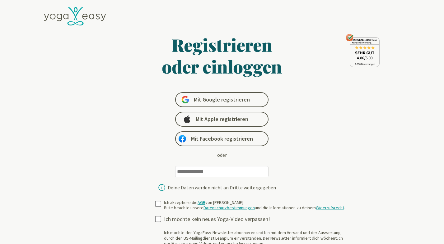  I want to click on h1: Registrieren oder einloggen, so click(222, 56).